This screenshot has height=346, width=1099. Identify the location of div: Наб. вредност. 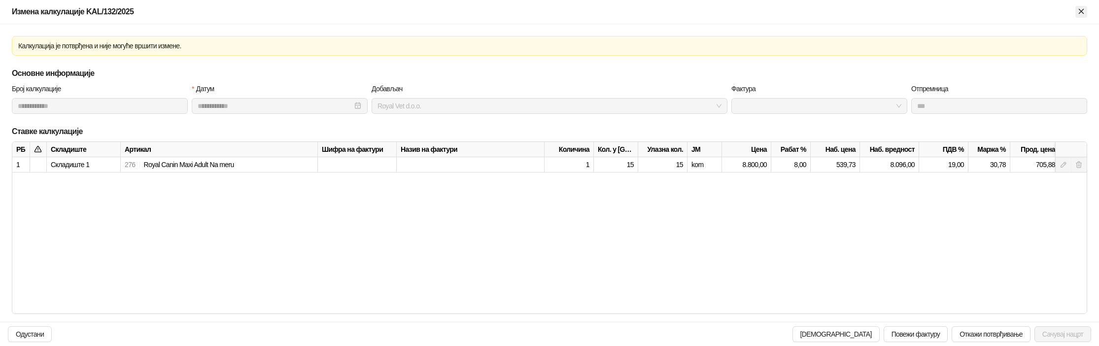
(890, 149).